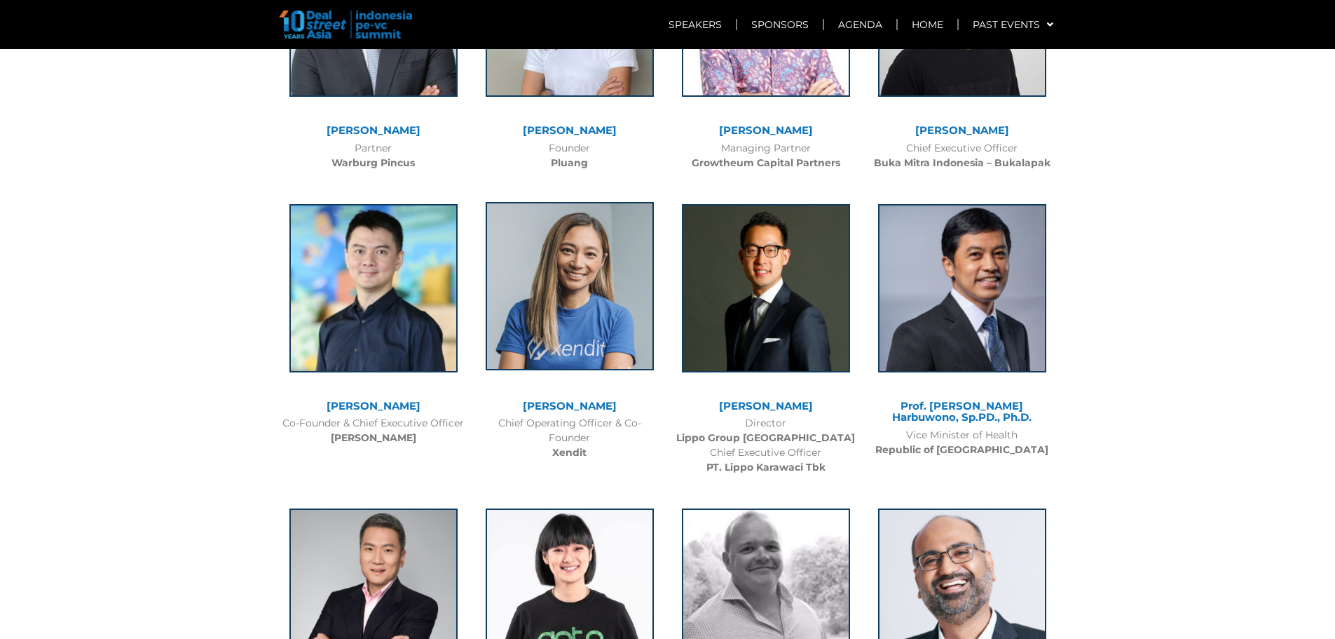  What do you see at coordinates (766, 288) in the screenshot?
I see `img: John riady` at bounding box center [766, 288].